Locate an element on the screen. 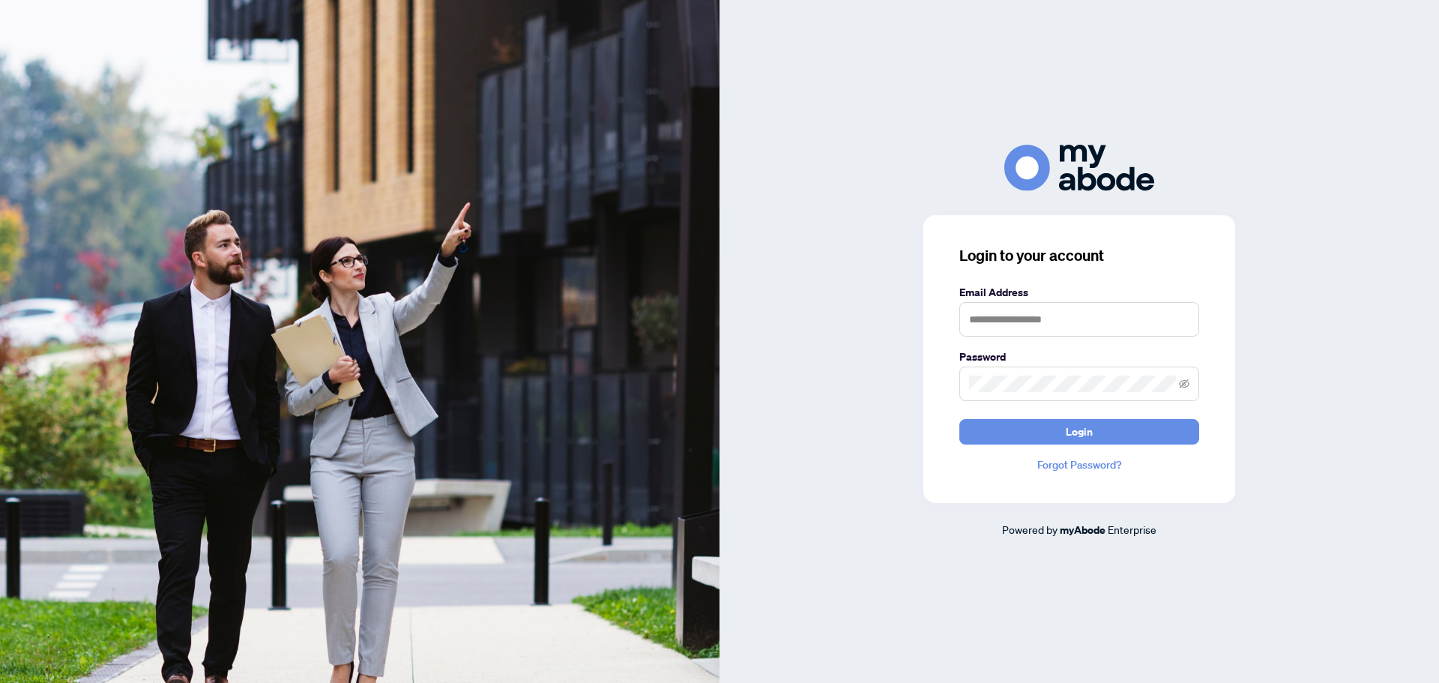 Image resolution: width=1439 pixels, height=683 pixels. label: Password is located at coordinates (1080, 357).